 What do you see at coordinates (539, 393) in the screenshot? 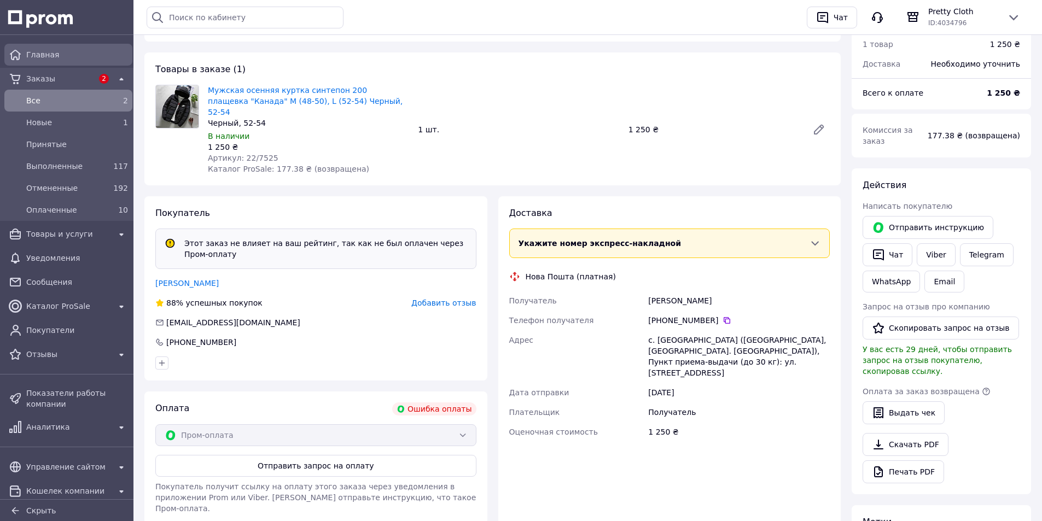
I see `span: Дата отправки` at bounding box center [539, 393].